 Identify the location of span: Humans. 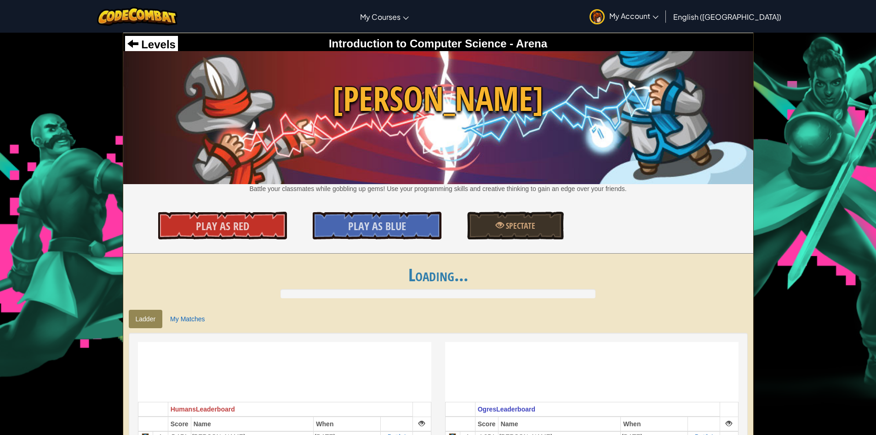
(183, 409).